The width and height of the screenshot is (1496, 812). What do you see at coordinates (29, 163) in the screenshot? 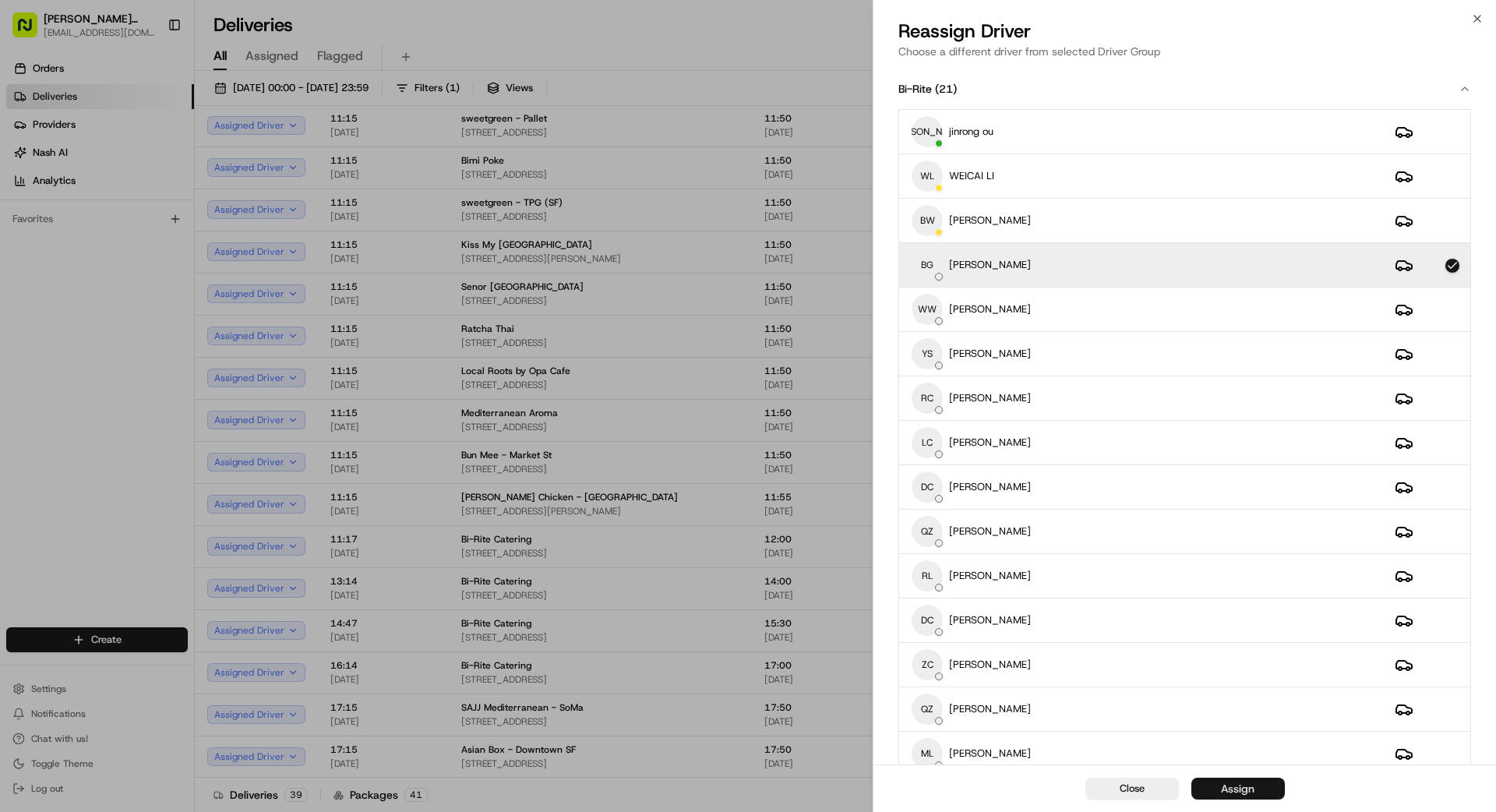
I see `img: 1736555255976-a54dd68f-1ca7-489b-9aae-adbdc363a1c4` at bounding box center [29, 163].